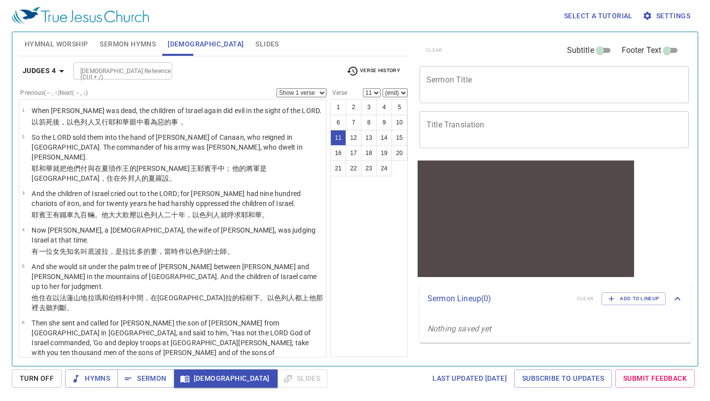  What do you see at coordinates (220, 251) in the screenshot?
I see `wh3478: 的士師` at bounding box center [220, 251].